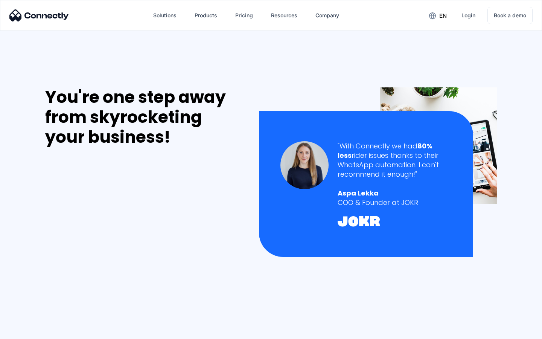 Image resolution: width=542 pixels, height=339 pixels. Describe the element at coordinates (26, 331) in the screenshot. I see `aside: Language selected: English` at that location.